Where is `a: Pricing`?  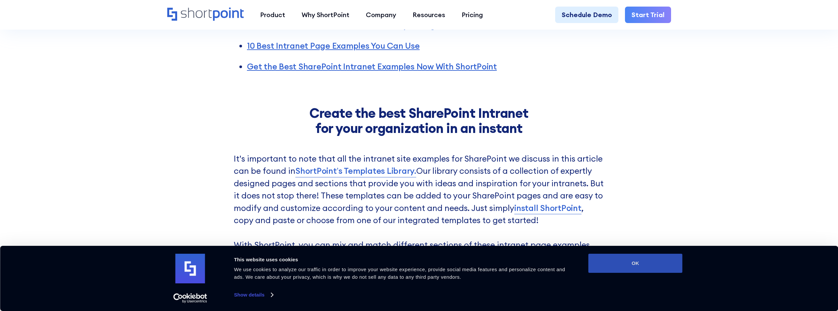 a: Pricing is located at coordinates (472, 15).